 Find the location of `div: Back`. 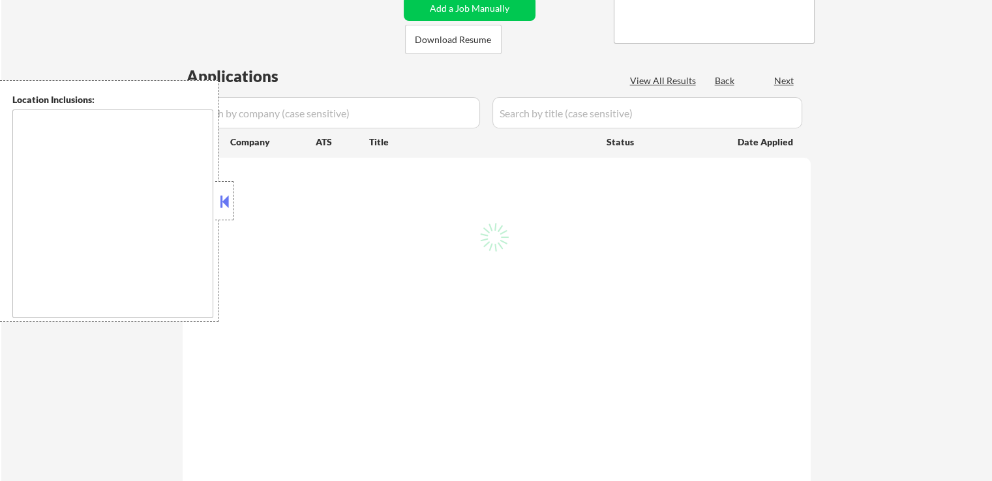

div: Back is located at coordinates (725, 81).